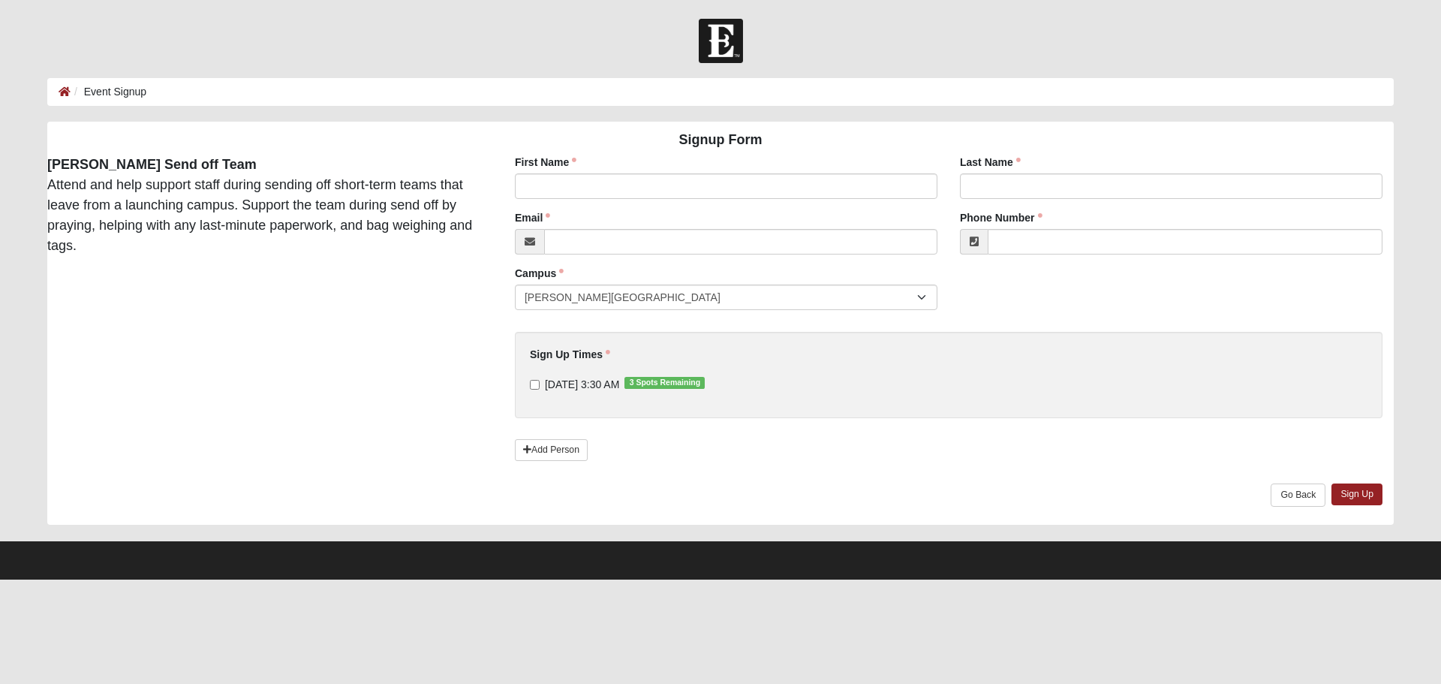 The width and height of the screenshot is (1441, 684). I want to click on img: Church of Eleven22 Logo, so click(720, 41).